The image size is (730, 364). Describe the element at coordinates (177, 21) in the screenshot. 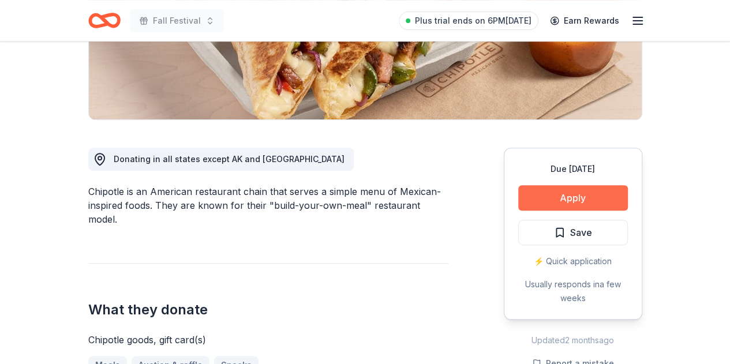

I see `button: Fall Festival` at that location.